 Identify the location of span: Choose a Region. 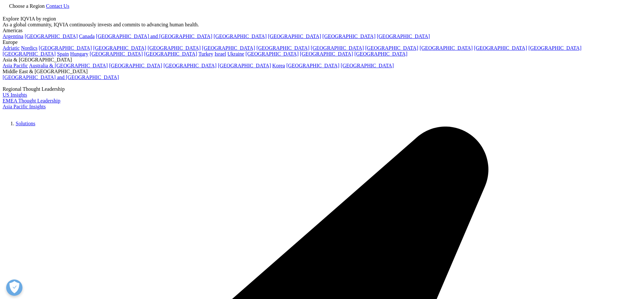
(27, 6).